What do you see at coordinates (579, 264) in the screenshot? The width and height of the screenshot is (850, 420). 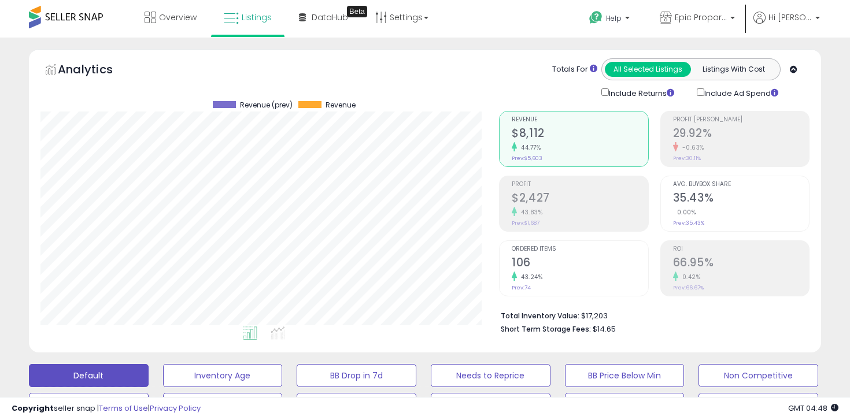 I see `h2: 106` at bounding box center [579, 264].